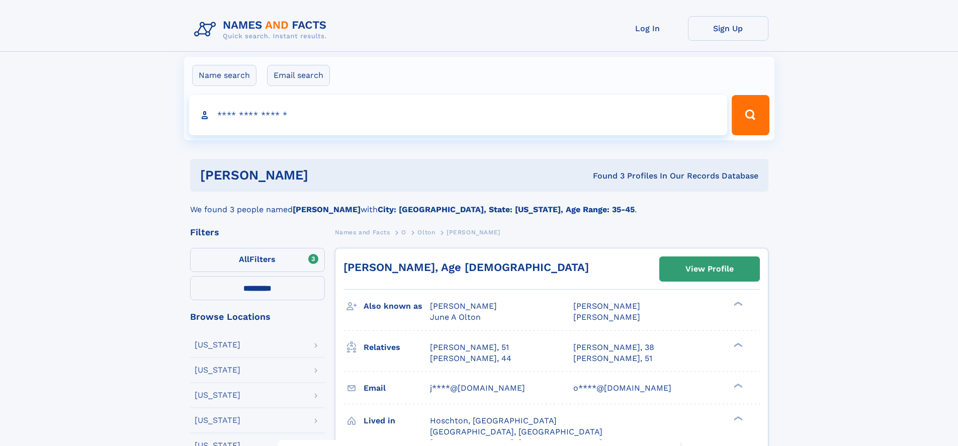 The height and width of the screenshot is (446, 958). What do you see at coordinates (458, 115) in the screenshot?
I see `input: search input` at bounding box center [458, 115].